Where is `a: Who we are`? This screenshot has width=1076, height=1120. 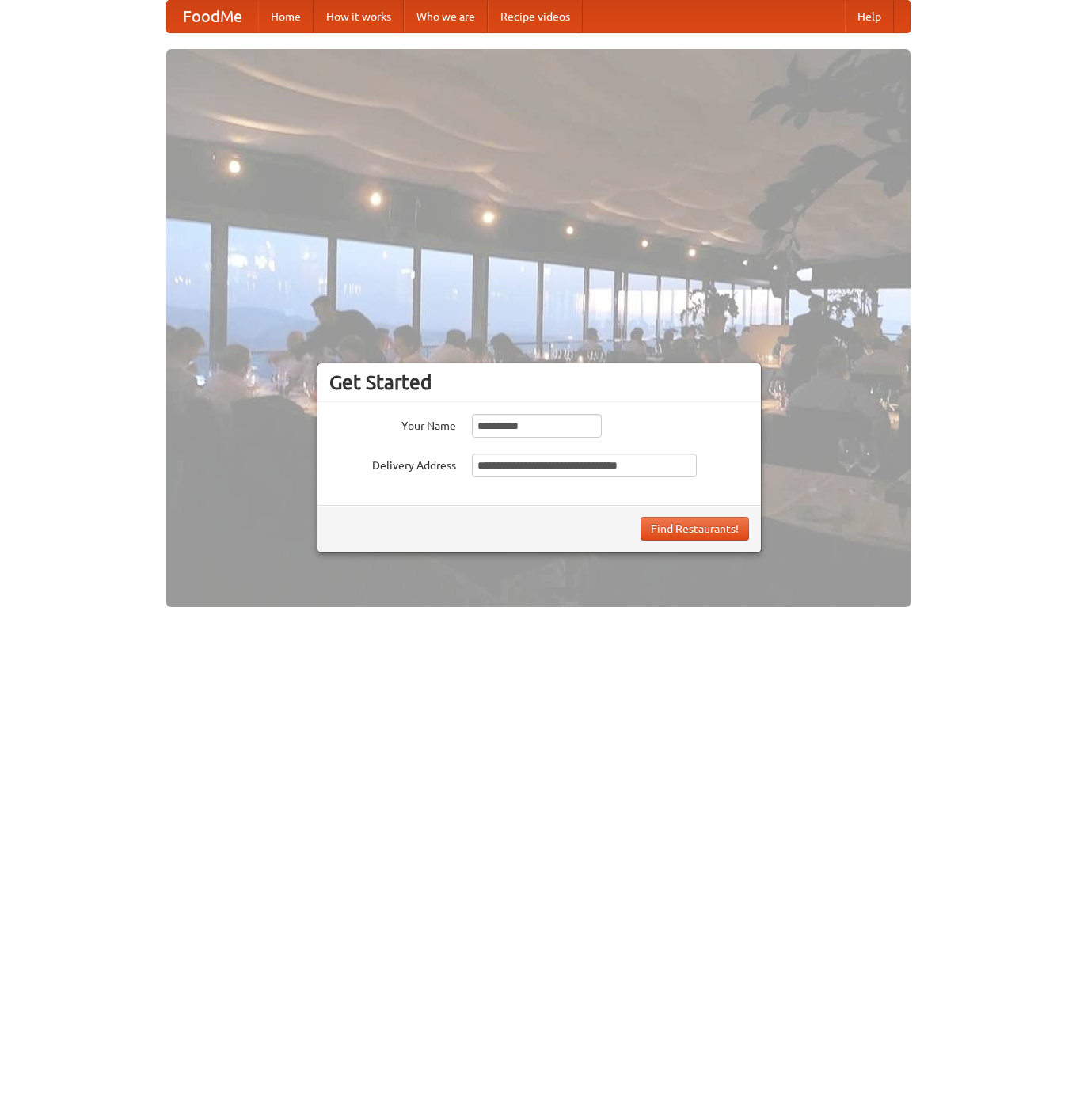
a: Who we are is located at coordinates (446, 17).